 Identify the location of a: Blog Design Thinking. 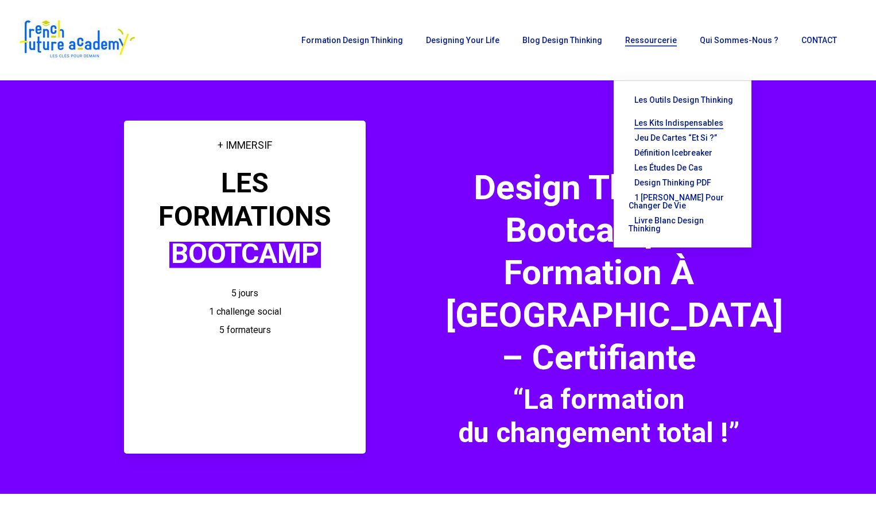
(562, 40).